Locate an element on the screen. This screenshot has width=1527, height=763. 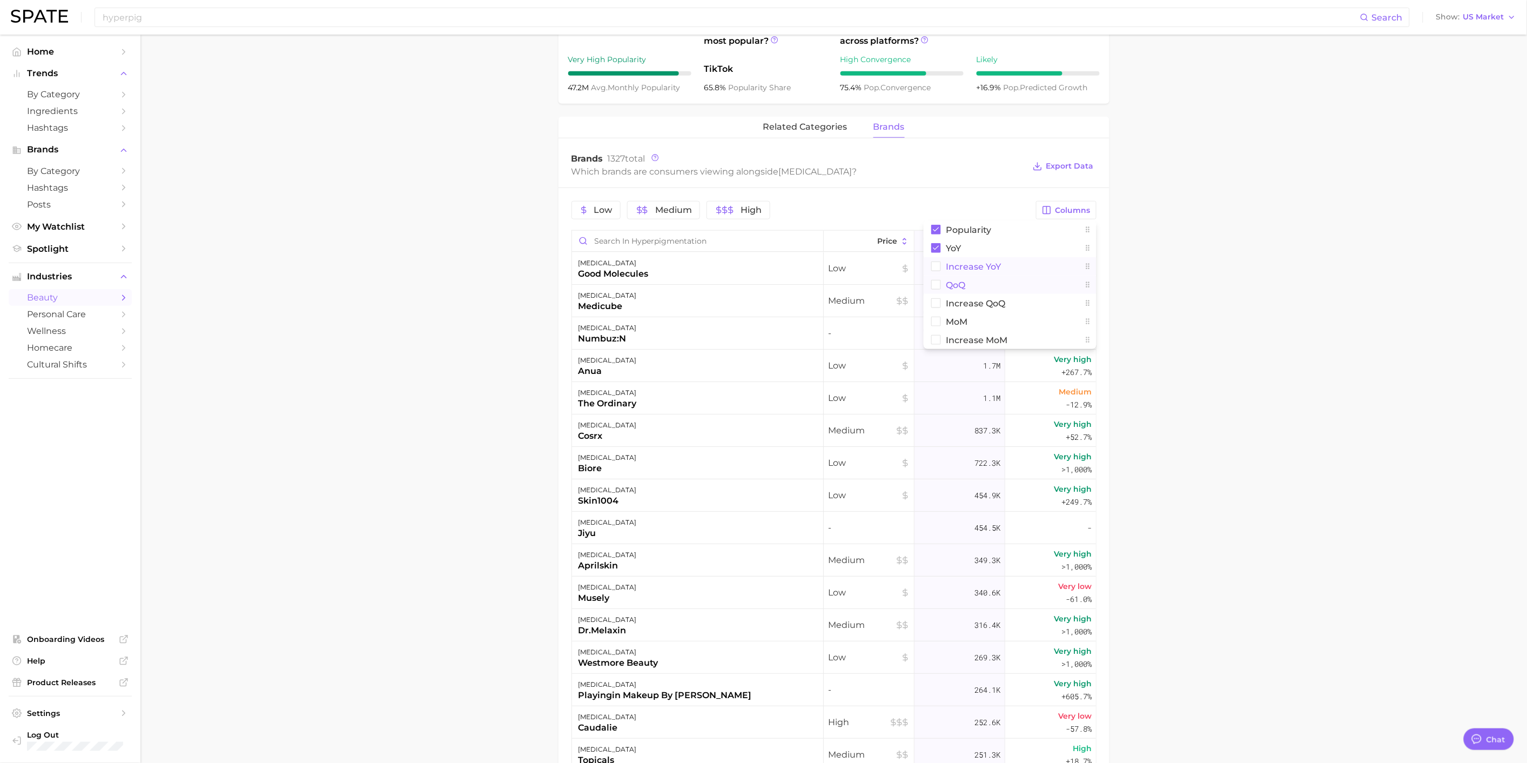
span: TikTok is located at coordinates (766, 69).